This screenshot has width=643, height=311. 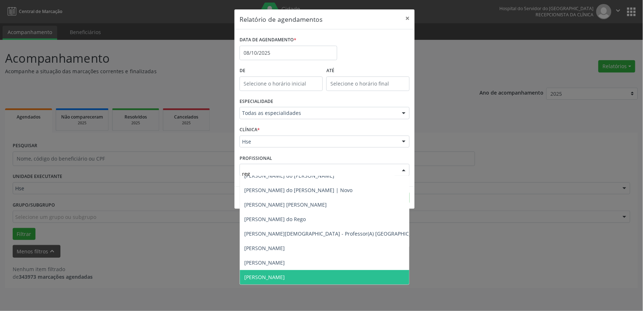 What do you see at coordinates (250, 130) in the screenshot?
I see `label: CLÍNICA` at bounding box center [250, 130].